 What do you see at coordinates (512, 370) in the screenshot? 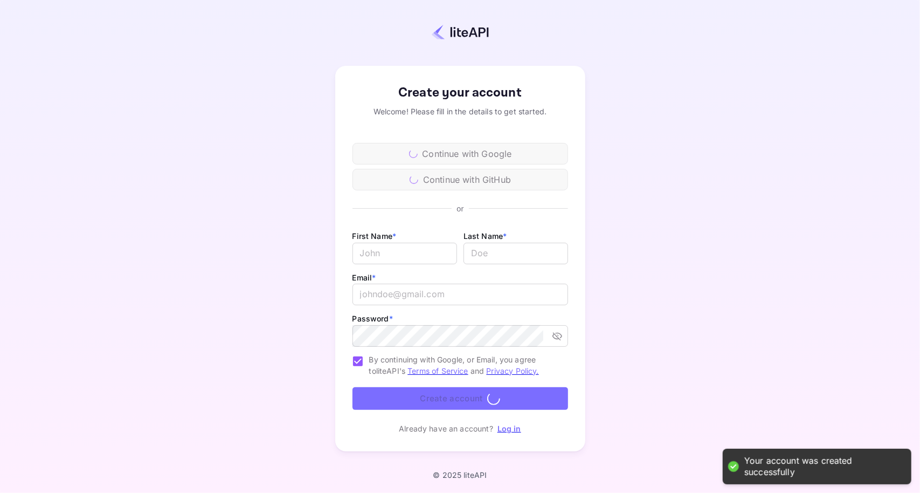
I see `a: Privacy Policy.` at bounding box center [512, 370].